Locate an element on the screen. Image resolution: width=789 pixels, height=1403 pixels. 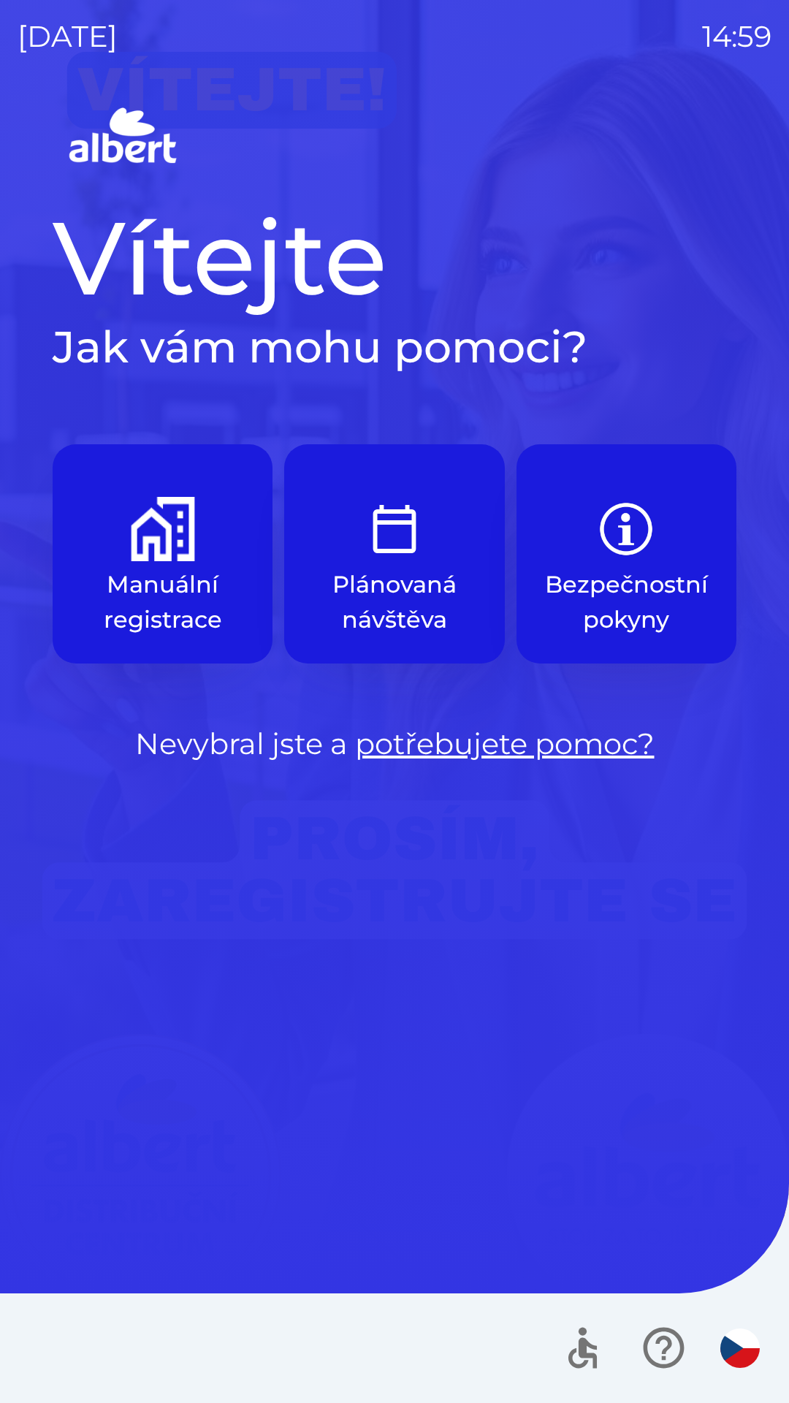
h2: Jak vám mohu pomoci? is located at coordinates (395, 347).